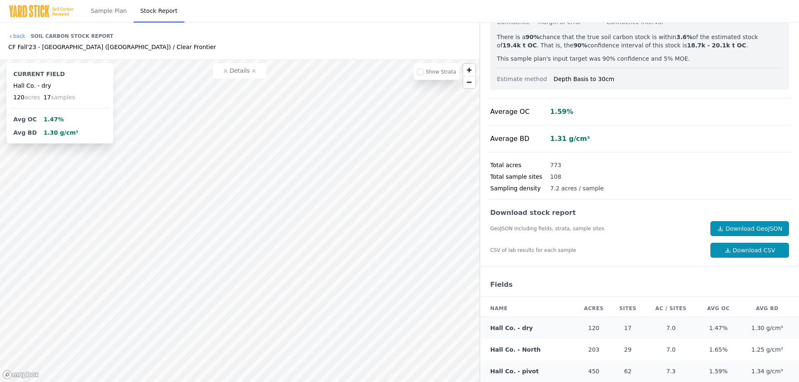 The image size is (799, 382). I want to click on span: Zoom in, so click(469, 70).